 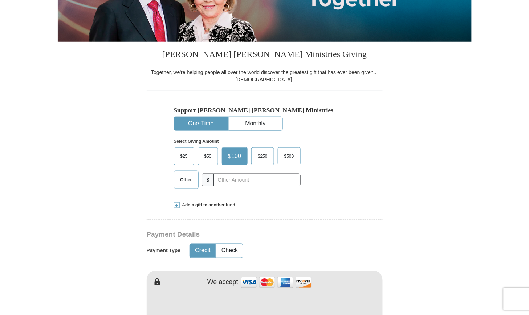 I want to click on span: $25, so click(x=184, y=156).